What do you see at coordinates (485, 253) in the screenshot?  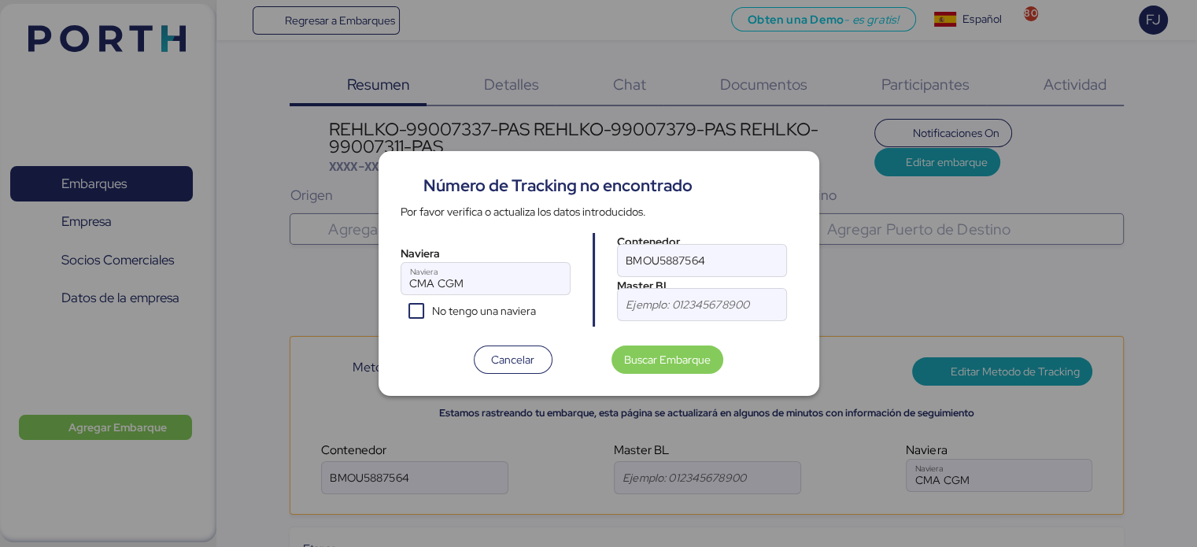 I see `div: Naviera` at bounding box center [485, 253].